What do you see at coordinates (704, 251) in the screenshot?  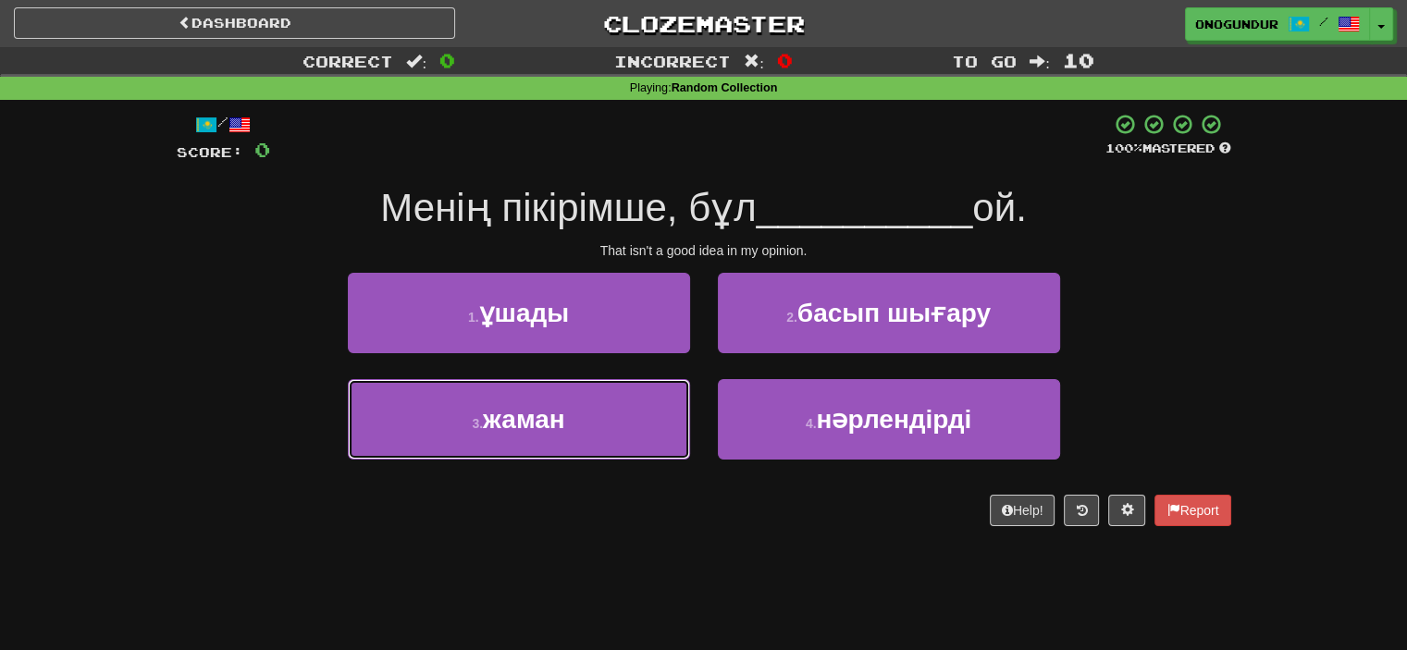 I see `div: That isn't a good idea in my opinion.` at bounding box center [704, 251].